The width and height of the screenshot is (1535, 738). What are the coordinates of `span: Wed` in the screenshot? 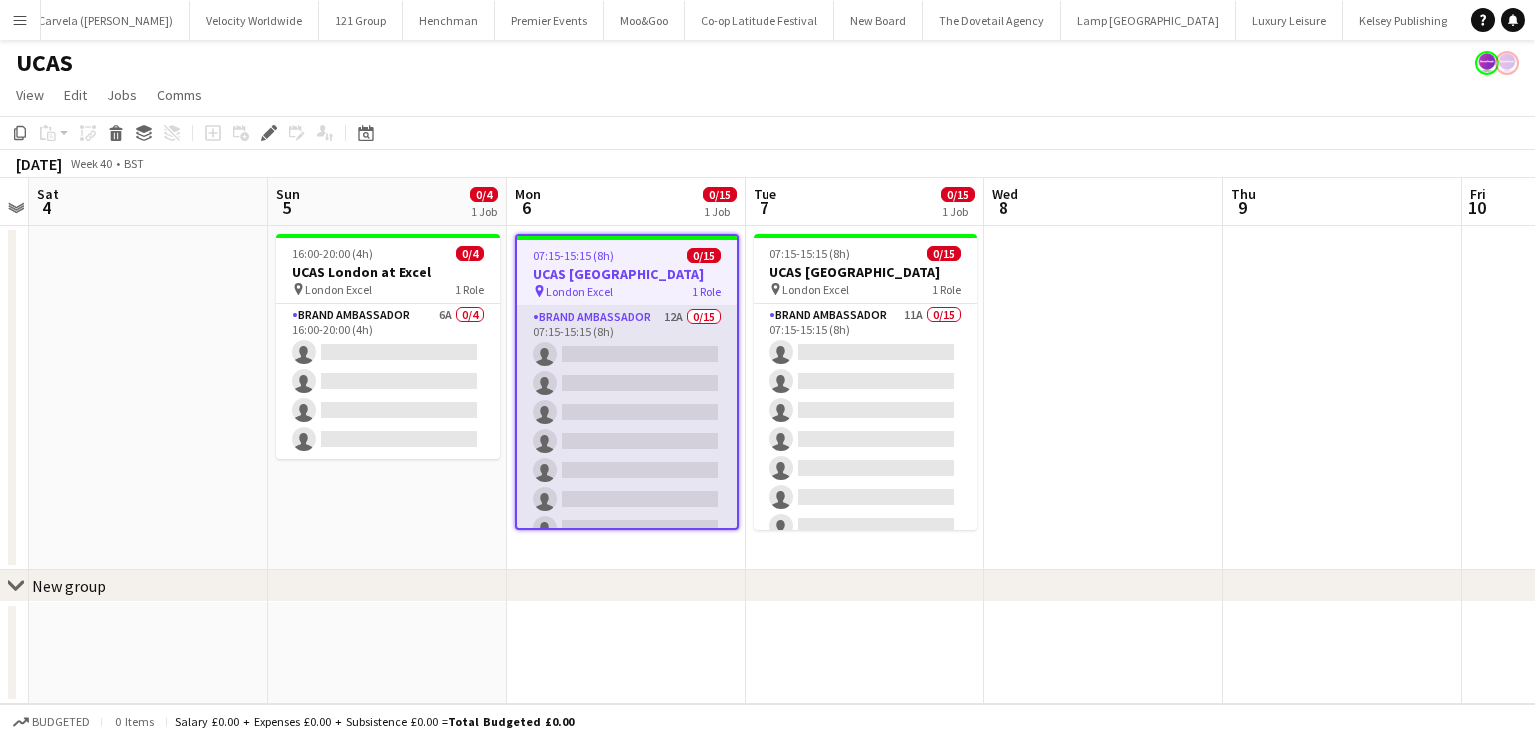 It's located at (1005, 194).